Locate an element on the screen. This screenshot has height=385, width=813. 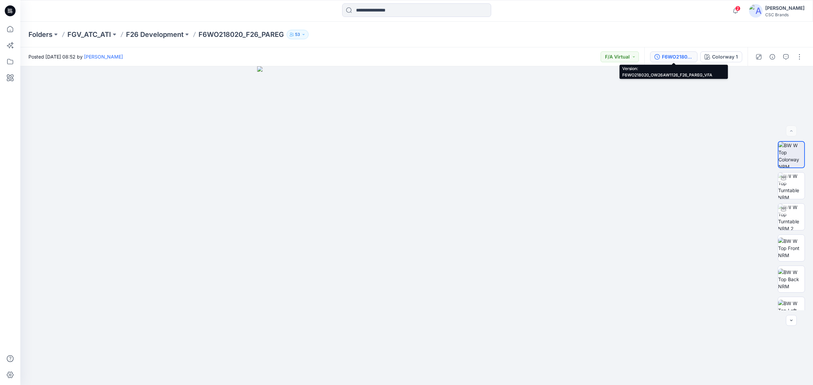
img: BW W Top Front NRM is located at coordinates (791, 248).